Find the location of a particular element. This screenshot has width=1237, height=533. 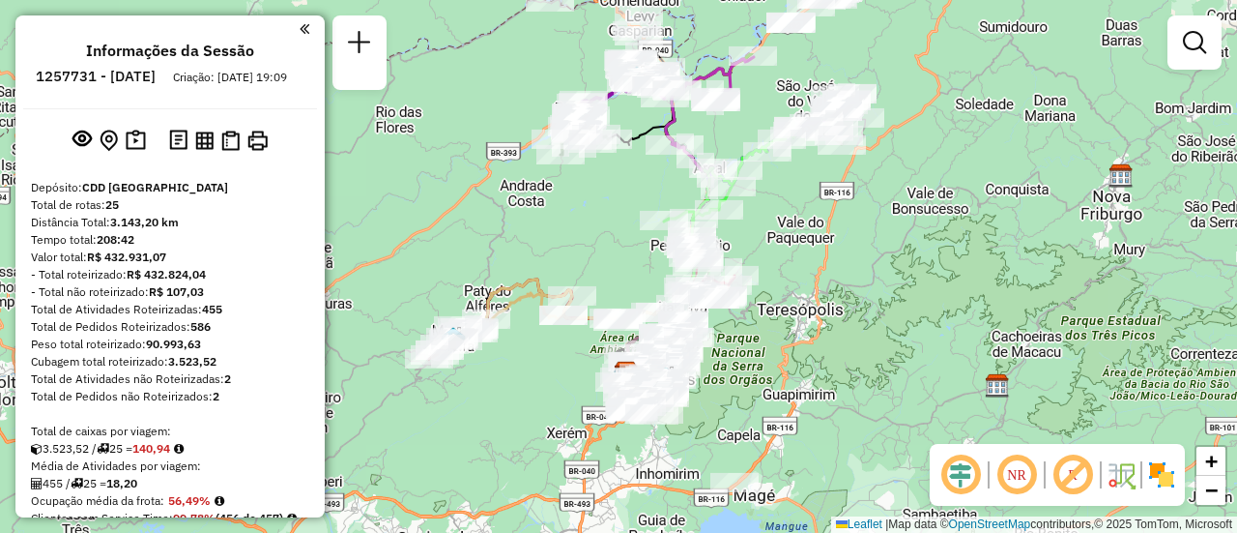

div: Média de Atividades por viagem: is located at coordinates (170, 466).